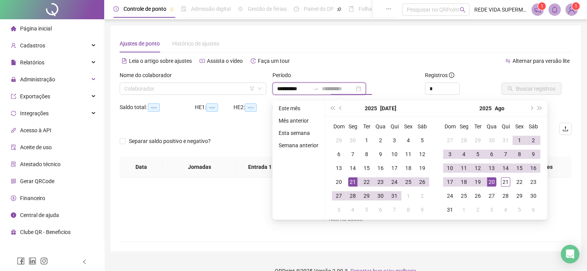  Describe the element at coordinates (422, 210) in the screenshot. I see `td: 2025-08-09` at that location.